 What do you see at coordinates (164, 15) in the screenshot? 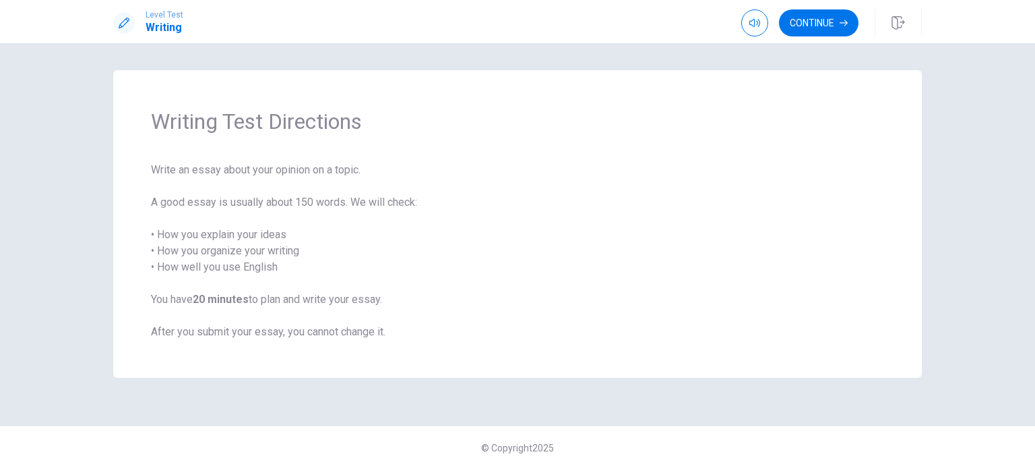
I see `span: Level Test` at bounding box center [164, 15].